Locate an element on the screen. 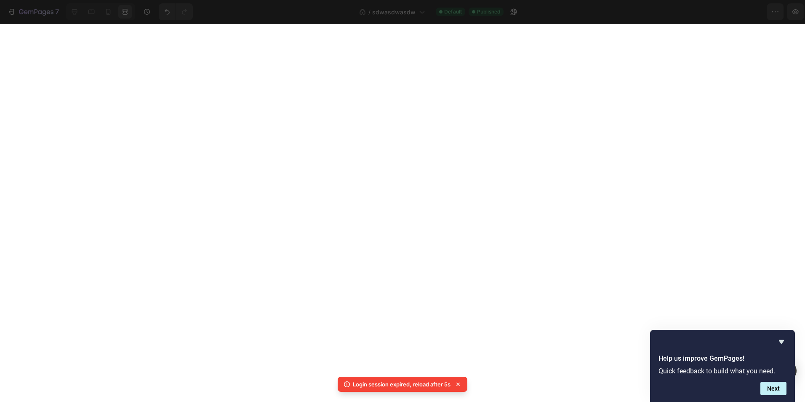  button: Next question is located at coordinates (773, 388).